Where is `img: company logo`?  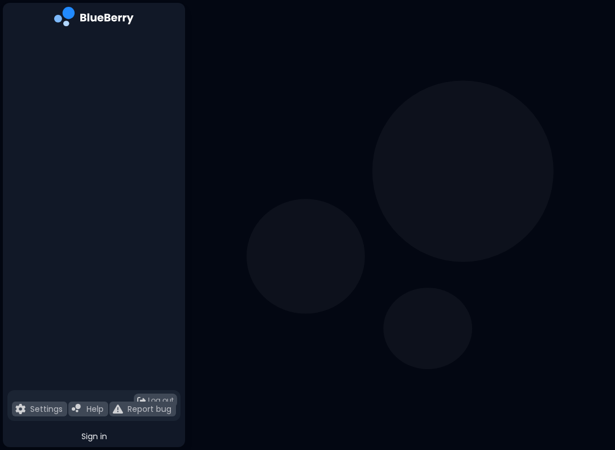 img: company logo is located at coordinates (94, 18).